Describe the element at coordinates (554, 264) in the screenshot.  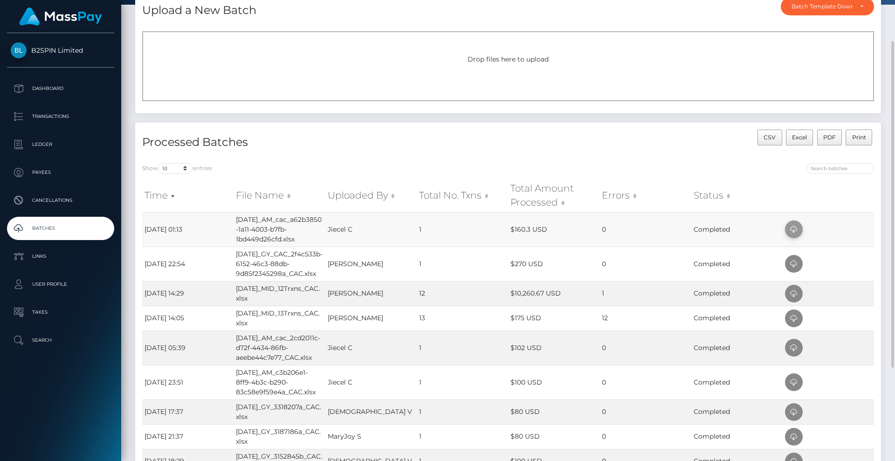
I see `td: $270 USD` at that location.